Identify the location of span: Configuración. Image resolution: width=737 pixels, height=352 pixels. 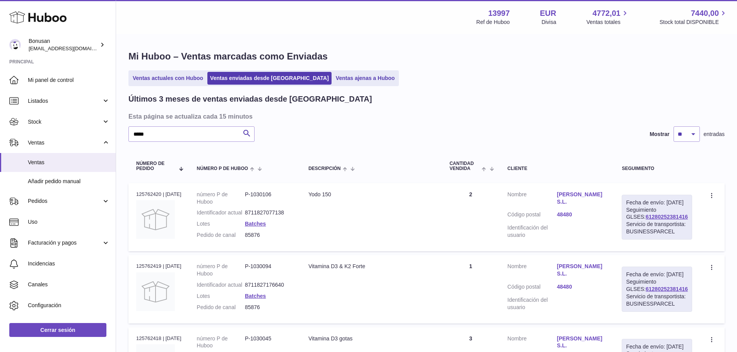
(69, 306).